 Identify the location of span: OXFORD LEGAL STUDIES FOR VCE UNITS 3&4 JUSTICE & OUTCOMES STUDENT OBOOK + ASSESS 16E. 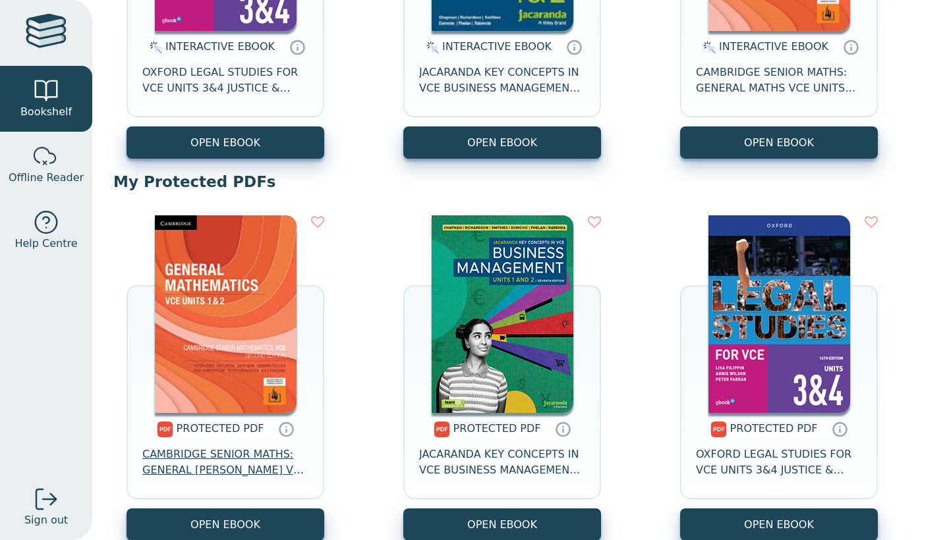
(225, 80).